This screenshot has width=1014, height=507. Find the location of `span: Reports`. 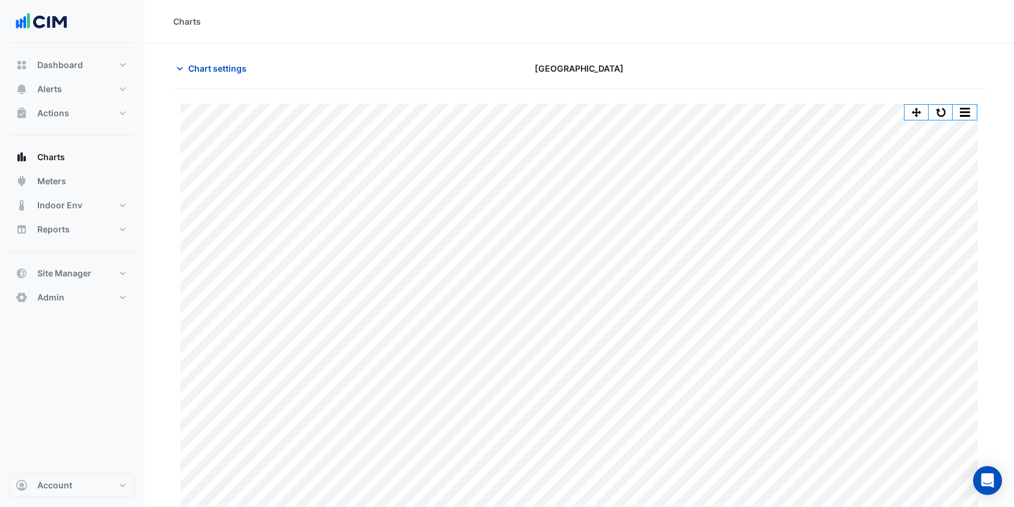

span: Reports is located at coordinates (54, 229).